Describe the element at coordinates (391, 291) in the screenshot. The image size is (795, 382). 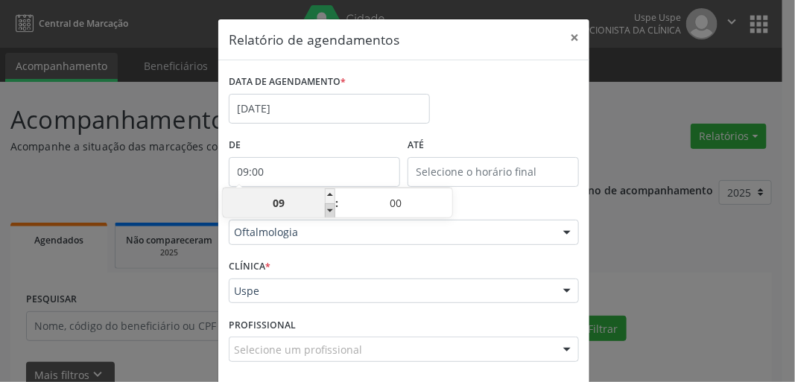
I see `span: Uspe` at that location.